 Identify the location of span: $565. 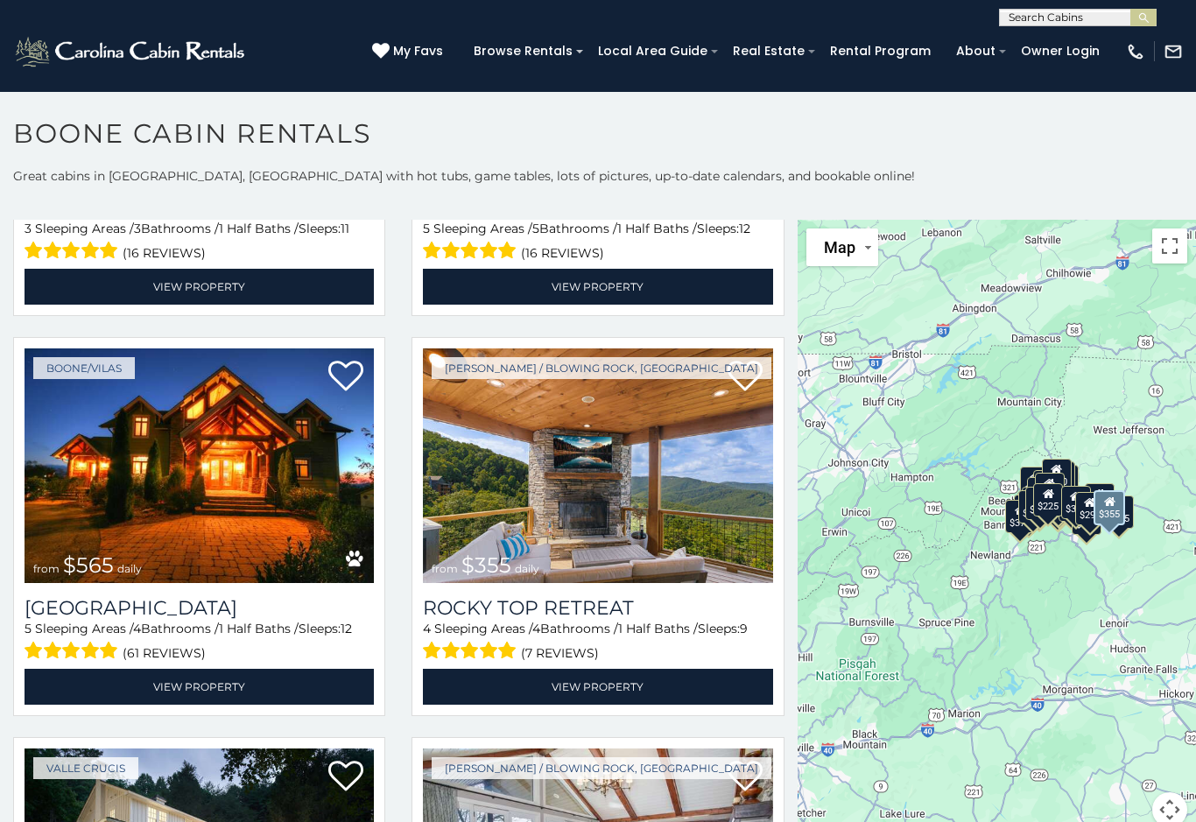
(88, 565).